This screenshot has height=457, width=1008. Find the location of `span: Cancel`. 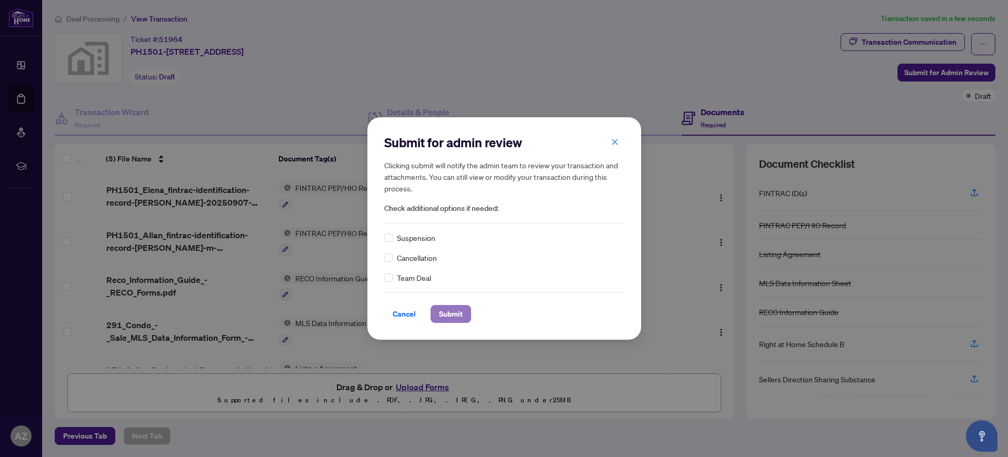

span: Cancel is located at coordinates (404, 314).